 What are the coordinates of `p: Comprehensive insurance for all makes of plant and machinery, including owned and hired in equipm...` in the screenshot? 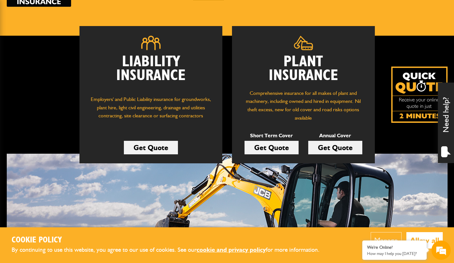 It's located at (303, 106).